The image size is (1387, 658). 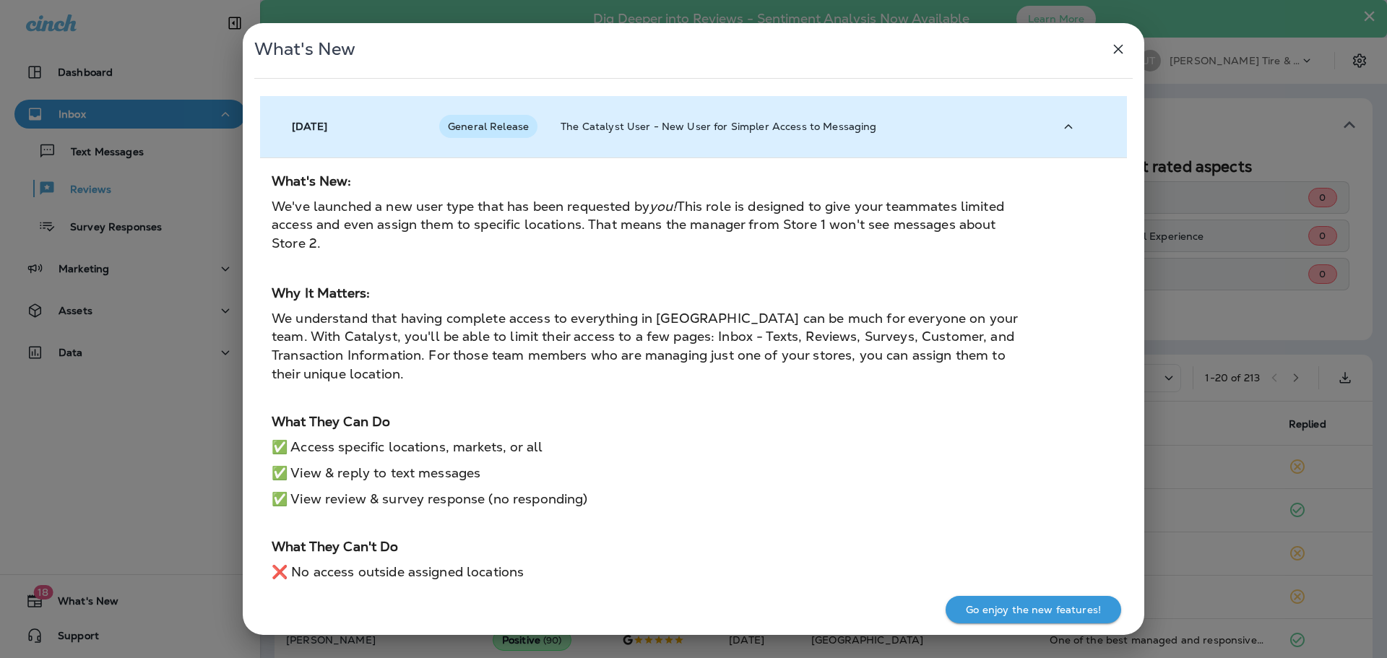 What do you see at coordinates (376, 472) in the screenshot?
I see `span: ✅ View & reply to text messages` at bounding box center [376, 472].